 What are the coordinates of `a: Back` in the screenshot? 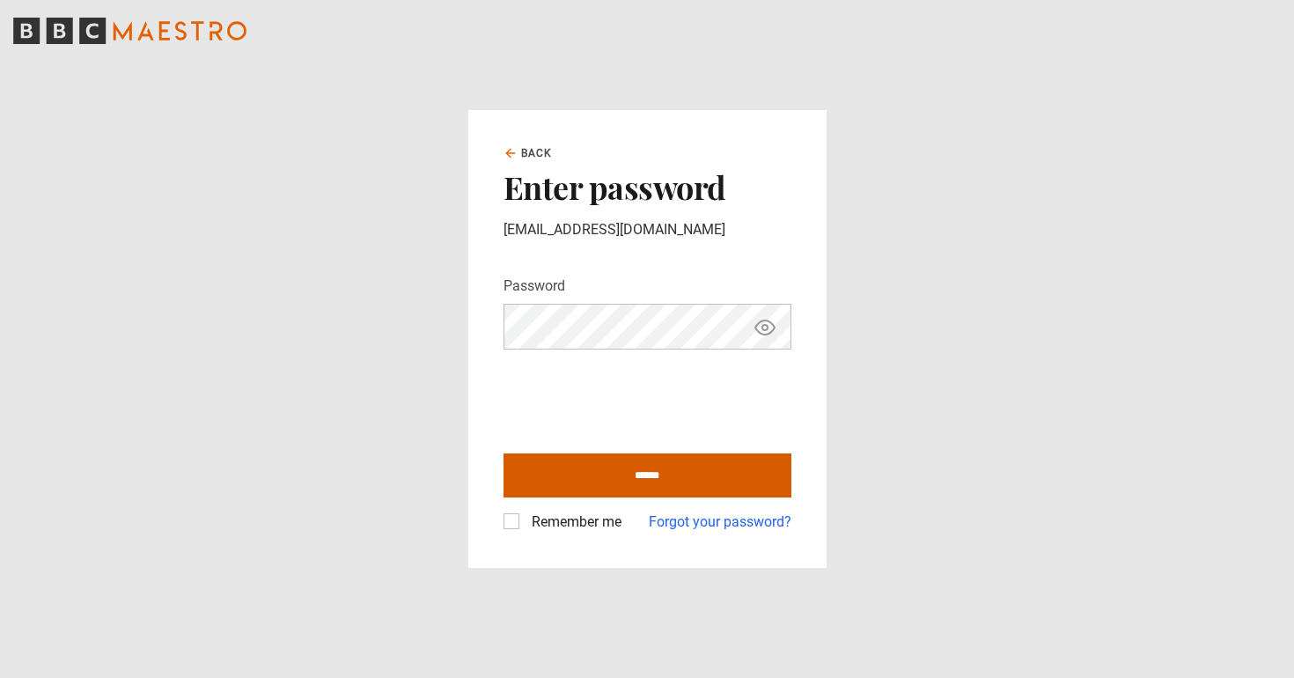 It's located at (528, 153).